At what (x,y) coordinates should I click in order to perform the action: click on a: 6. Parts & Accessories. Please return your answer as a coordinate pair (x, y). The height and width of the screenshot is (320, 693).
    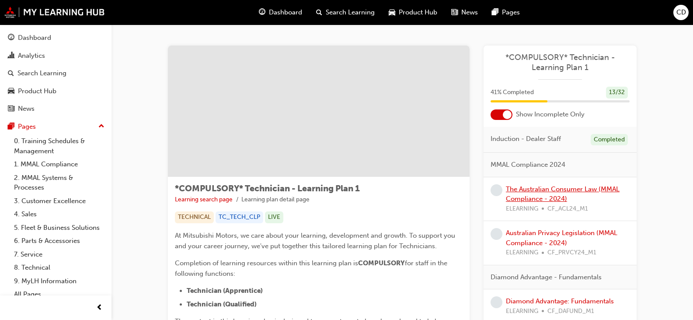
    Looking at the image, I should click on (59, 241).